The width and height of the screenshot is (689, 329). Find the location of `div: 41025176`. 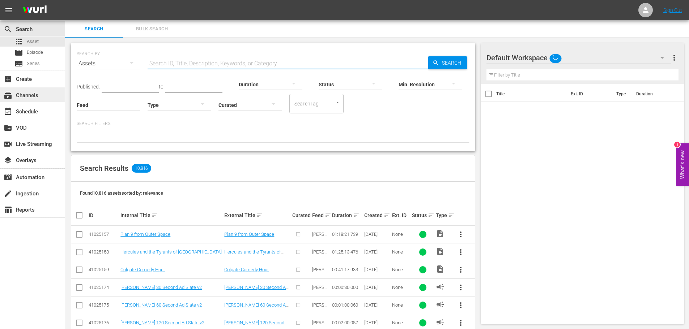

div: 41025176 is located at coordinates (103, 323).